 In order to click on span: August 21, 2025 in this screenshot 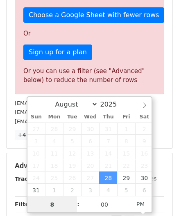, I will do `click(108, 166)`.